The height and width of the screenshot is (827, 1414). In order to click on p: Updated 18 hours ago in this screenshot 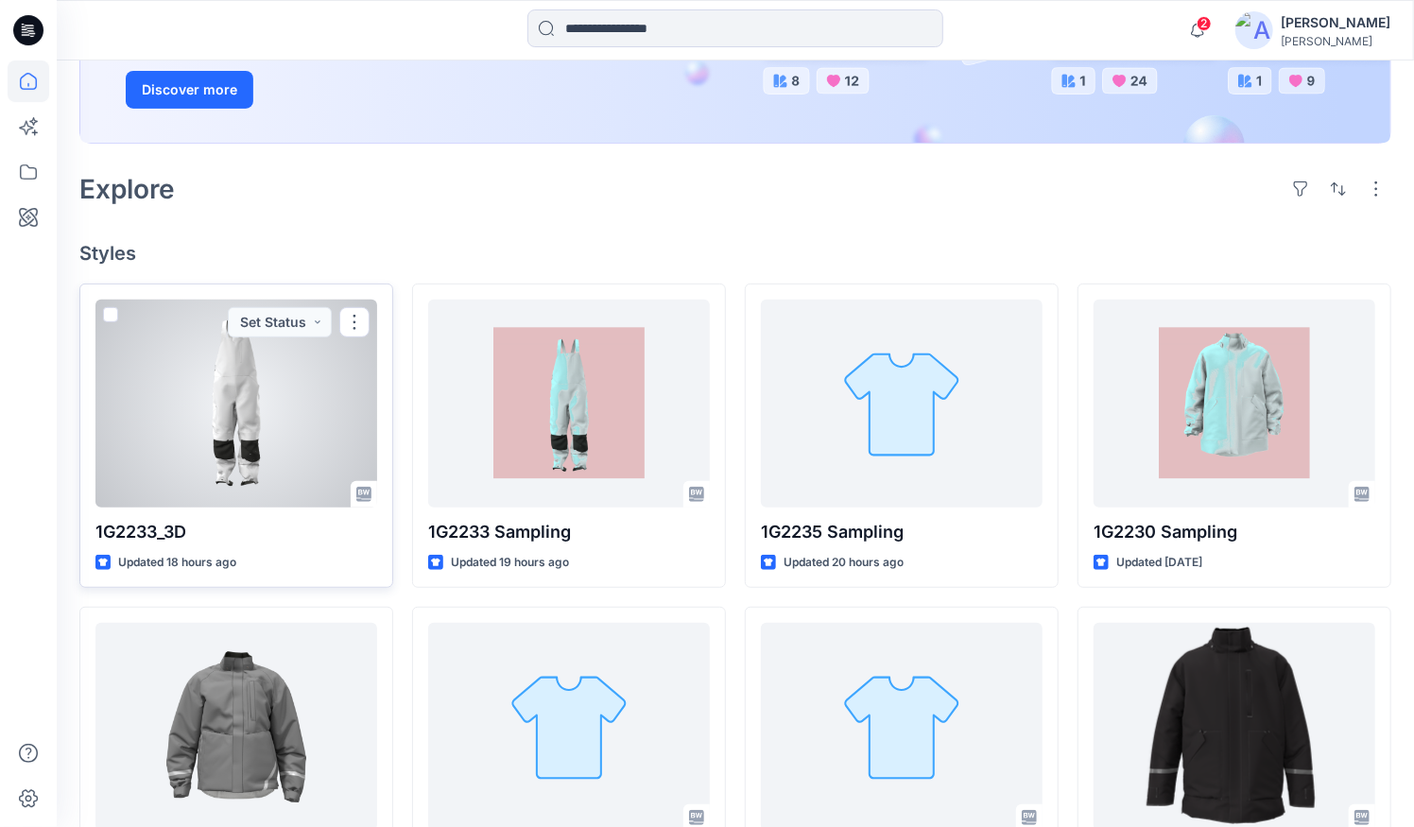, I will do `click(177, 562)`.